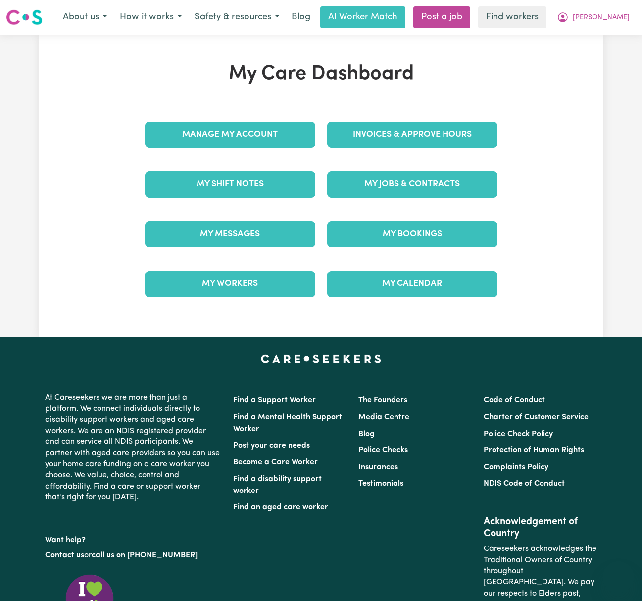  What do you see at coordinates (230, 135) in the screenshot?
I see `a: Manage My Account` at bounding box center [230, 135].